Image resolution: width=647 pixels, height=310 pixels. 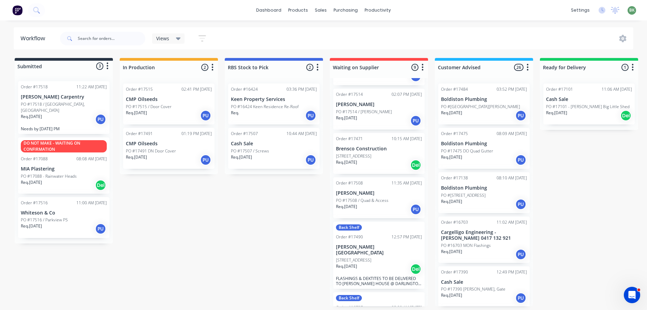 I want to click on div: productivity, so click(x=378, y=10).